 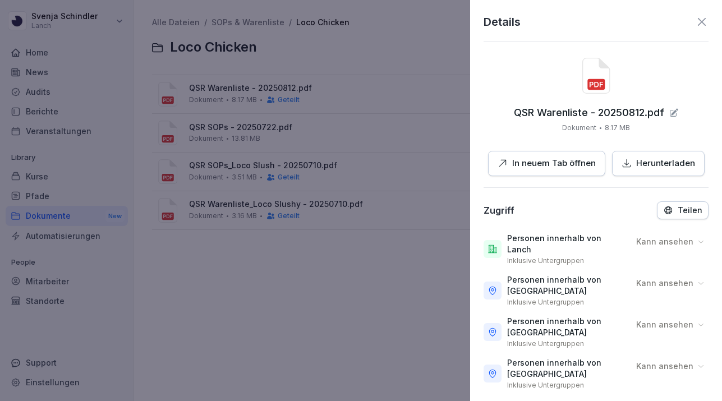 I want to click on p: Teilen, so click(x=690, y=210).